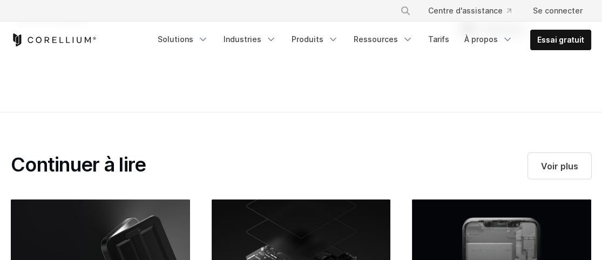 The width and height of the screenshot is (602, 260). I want to click on font: Continuer à lire, so click(78, 165).